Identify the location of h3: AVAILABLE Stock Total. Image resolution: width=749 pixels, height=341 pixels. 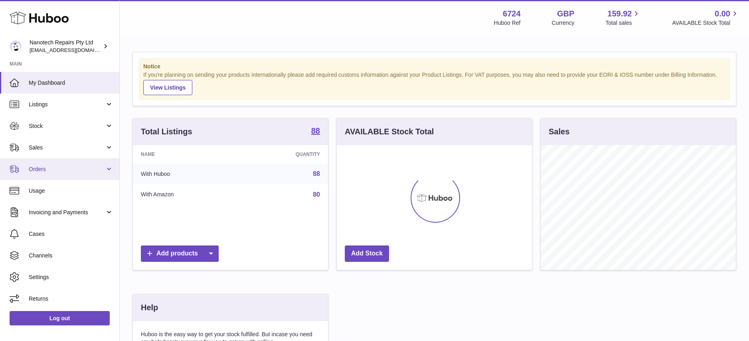
(389, 131).